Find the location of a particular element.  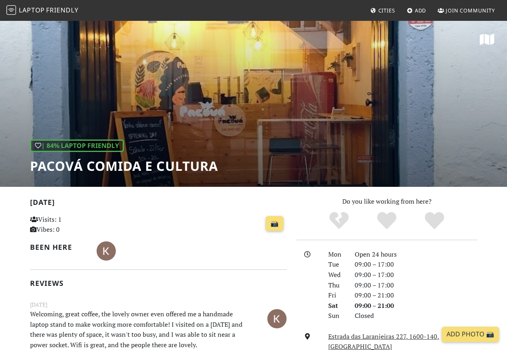

span: Cities is located at coordinates (387, 10).